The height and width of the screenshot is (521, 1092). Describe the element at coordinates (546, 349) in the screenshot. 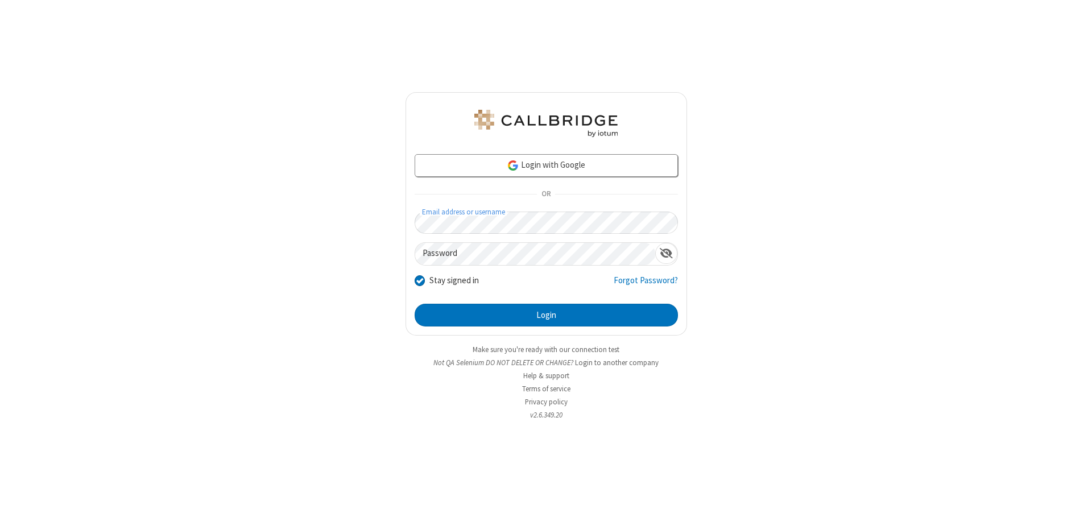

I see `a: Make sure you're ready with our connection test` at that location.